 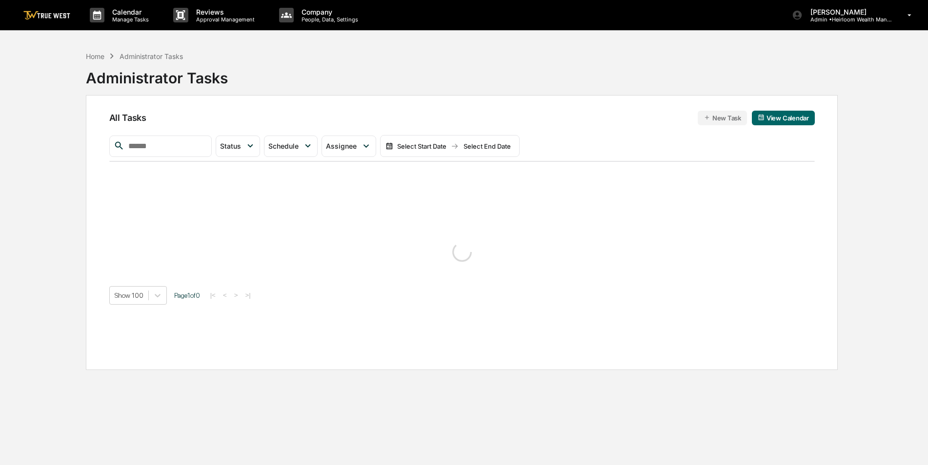 What do you see at coordinates (422, 146) in the screenshot?
I see `div: Select Start Date` at bounding box center [422, 146].